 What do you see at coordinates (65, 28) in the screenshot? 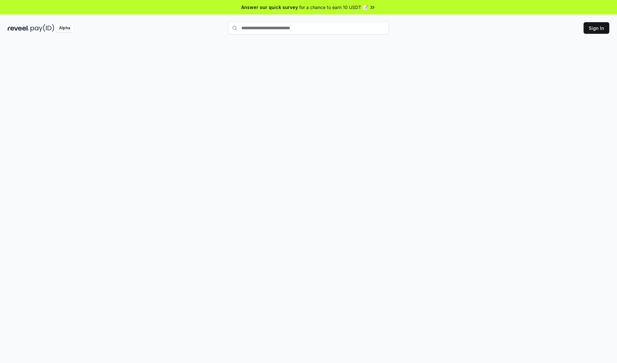
I see `div: Alpha` at bounding box center [65, 28].